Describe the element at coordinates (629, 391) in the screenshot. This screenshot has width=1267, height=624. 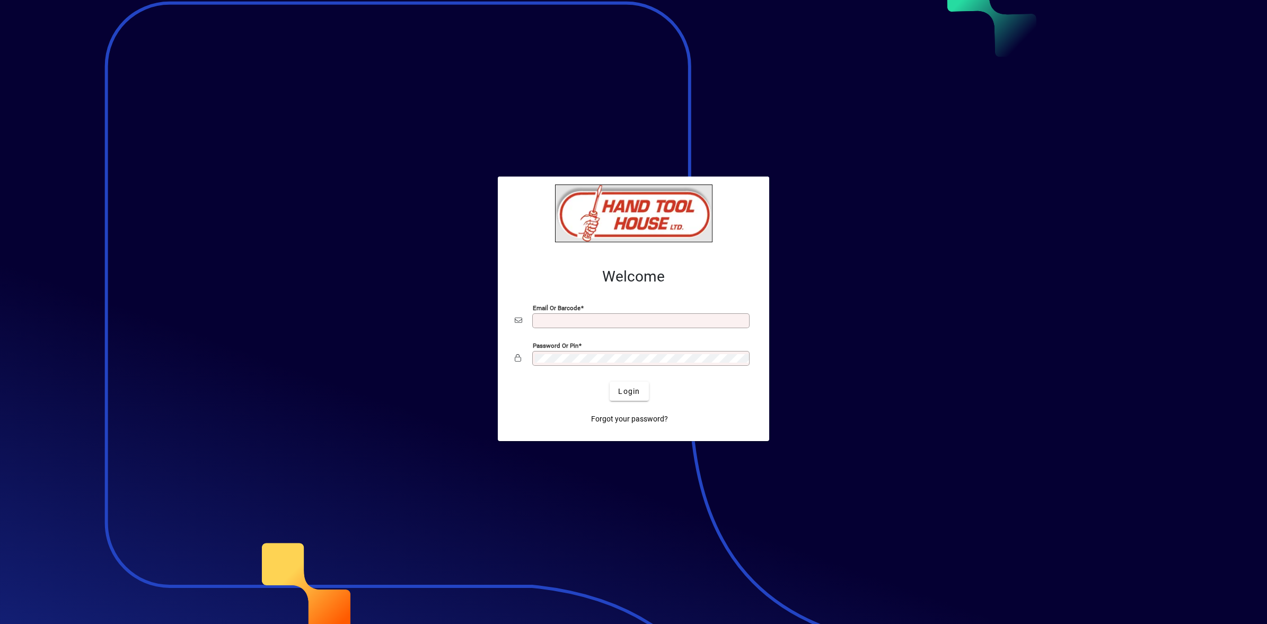
I see `span: Login` at that location.